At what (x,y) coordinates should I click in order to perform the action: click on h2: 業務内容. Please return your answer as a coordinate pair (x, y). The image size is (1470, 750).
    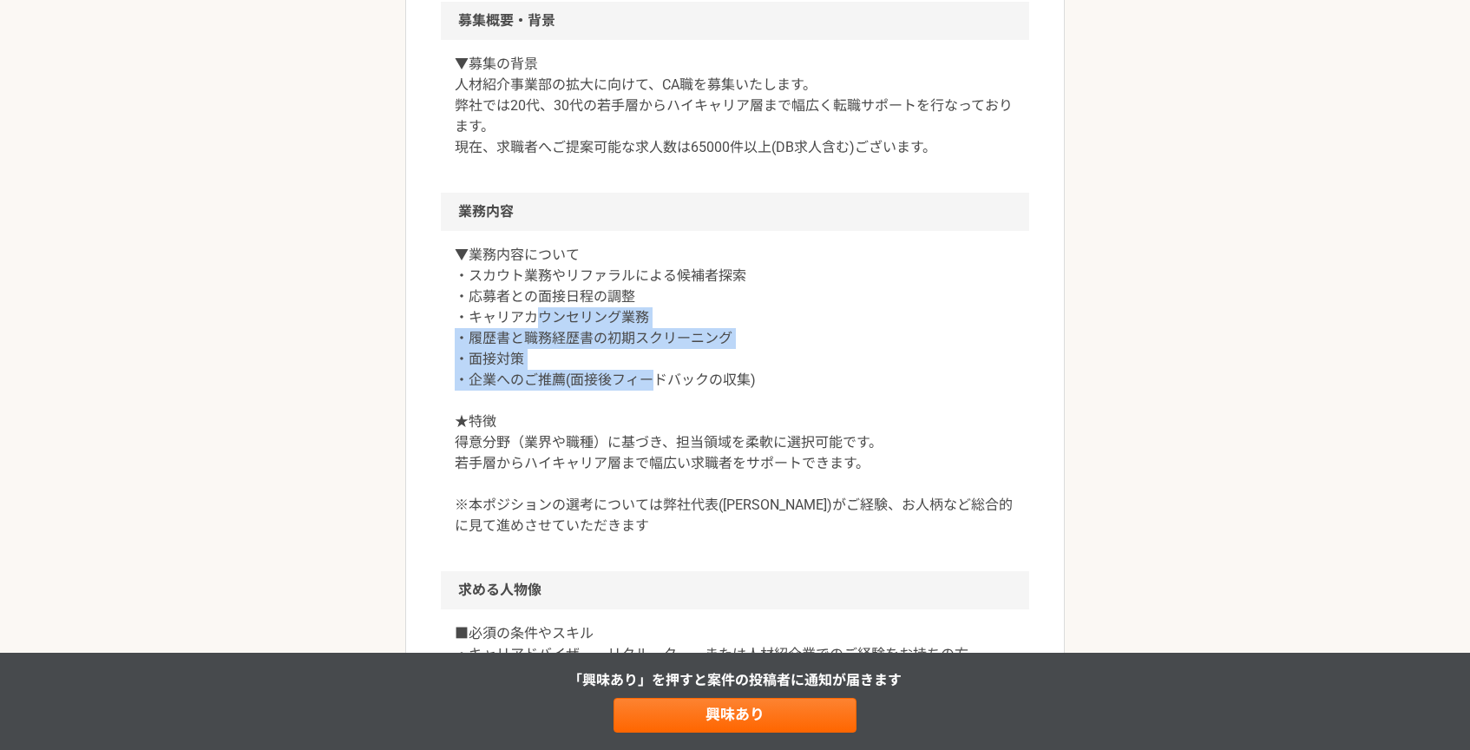
    Looking at the image, I should click on (735, 212).